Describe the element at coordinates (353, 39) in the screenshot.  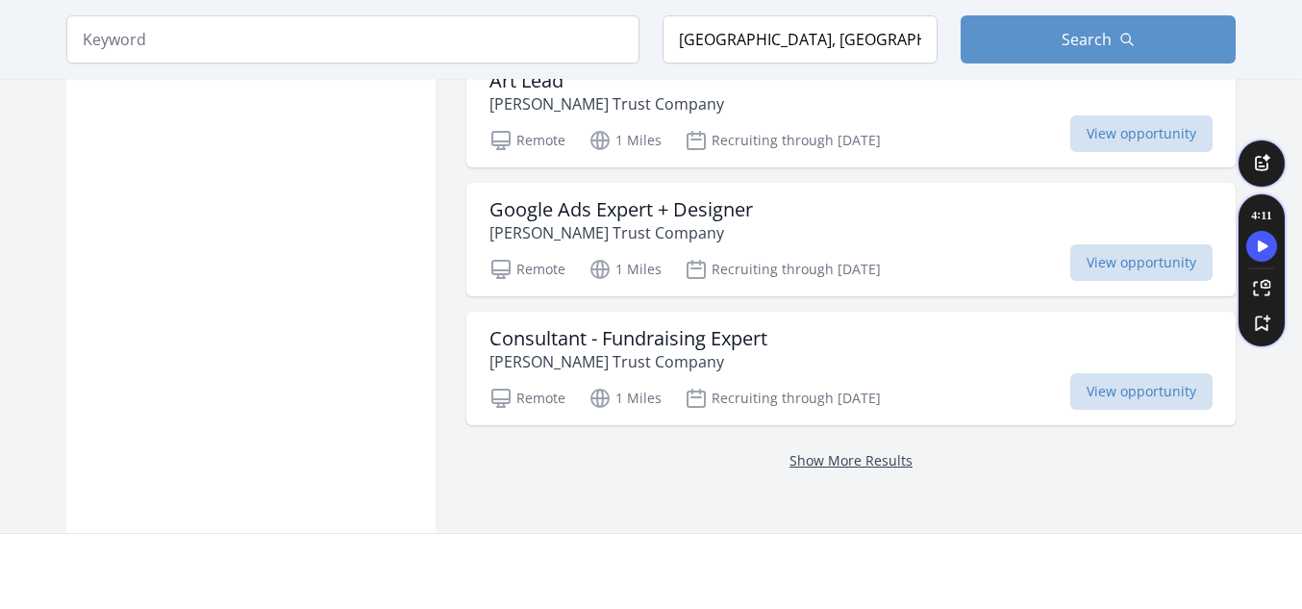
I see `input: Keyword` at that location.